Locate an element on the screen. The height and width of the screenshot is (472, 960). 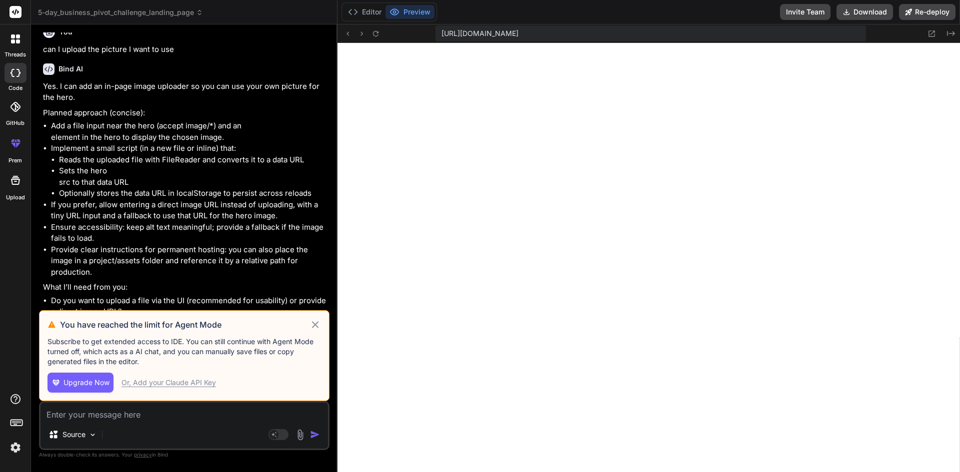
label: code is located at coordinates (15, 88).